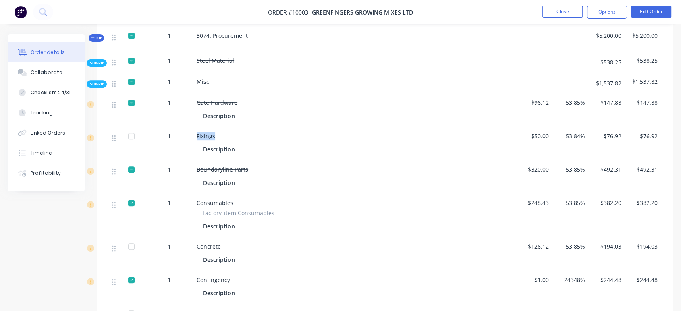 Image resolution: width=681 pixels, height=311 pixels. What do you see at coordinates (215, 60) in the screenshot?
I see `span: Steel Material` at bounding box center [215, 60].